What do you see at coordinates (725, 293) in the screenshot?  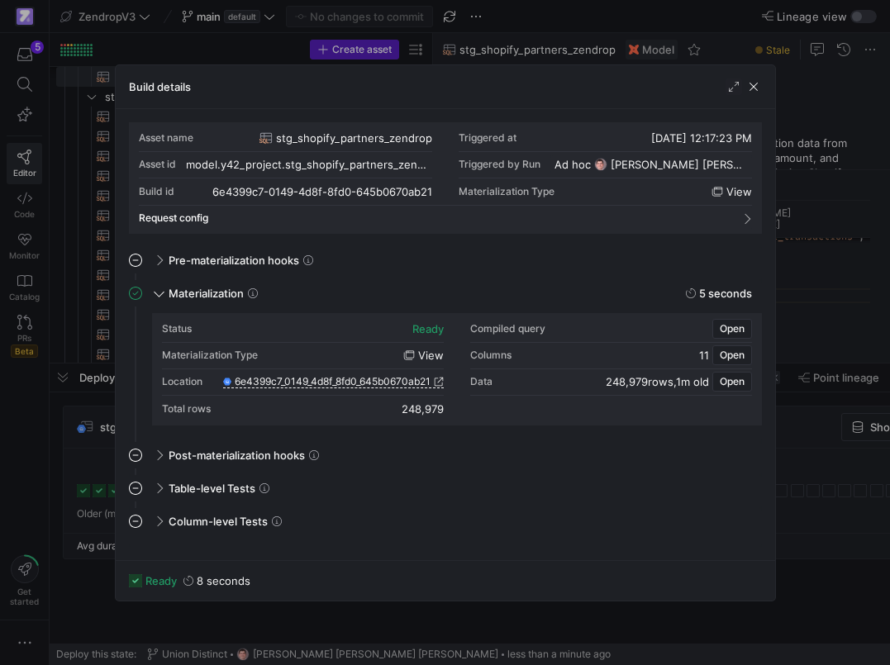 I see `y42-duration: 5 seconds` at bounding box center [725, 293].